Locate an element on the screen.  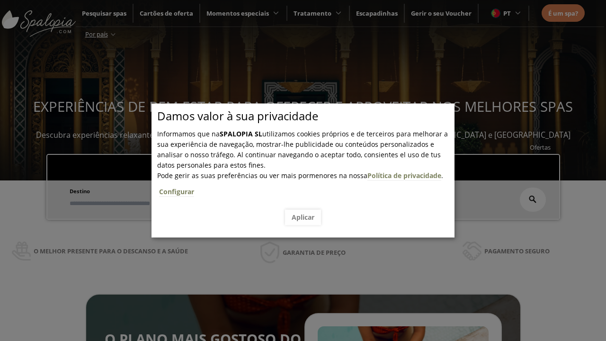
button: Aplicar is located at coordinates (303, 217).